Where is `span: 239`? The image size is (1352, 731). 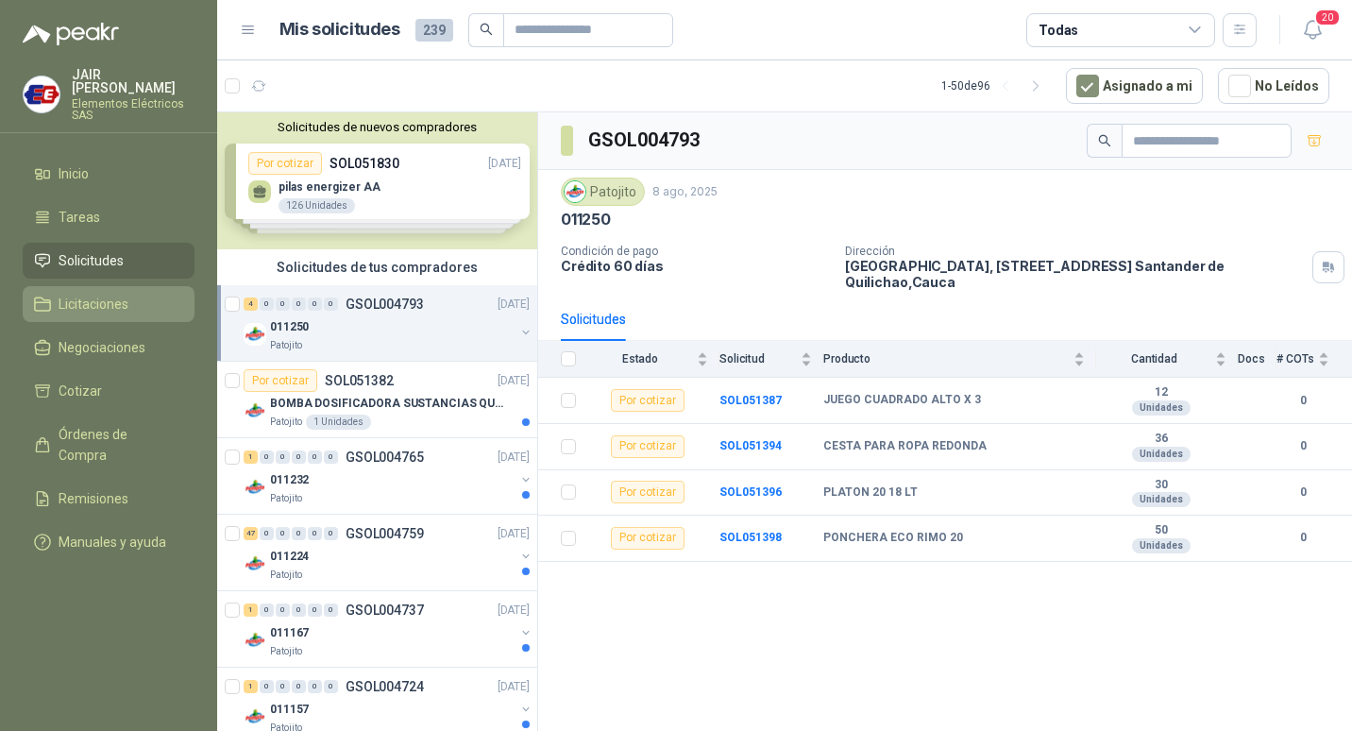
span: 239 is located at coordinates (434, 30).